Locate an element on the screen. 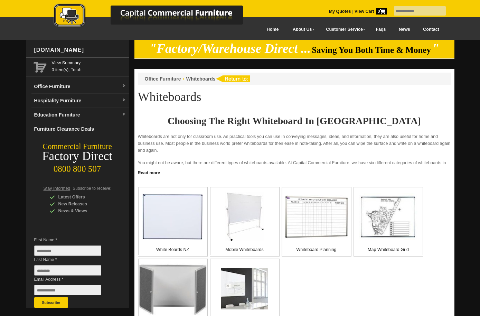 This screenshot has height=316, width=480. input: Last Name * is located at coordinates (68, 270).